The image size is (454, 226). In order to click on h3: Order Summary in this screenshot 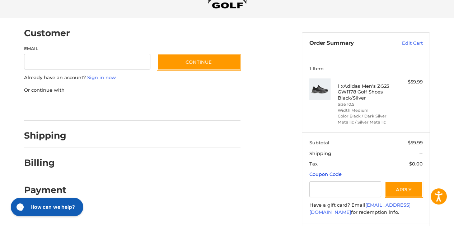, I will do `click(348, 43)`.